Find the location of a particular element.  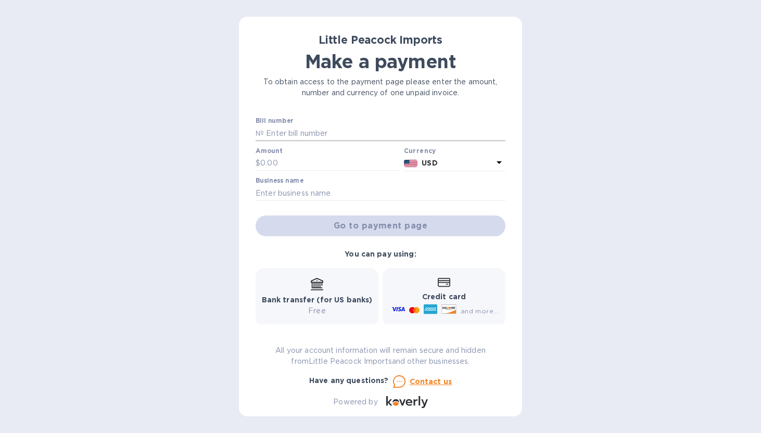

label: Bill number is located at coordinates (274, 121).